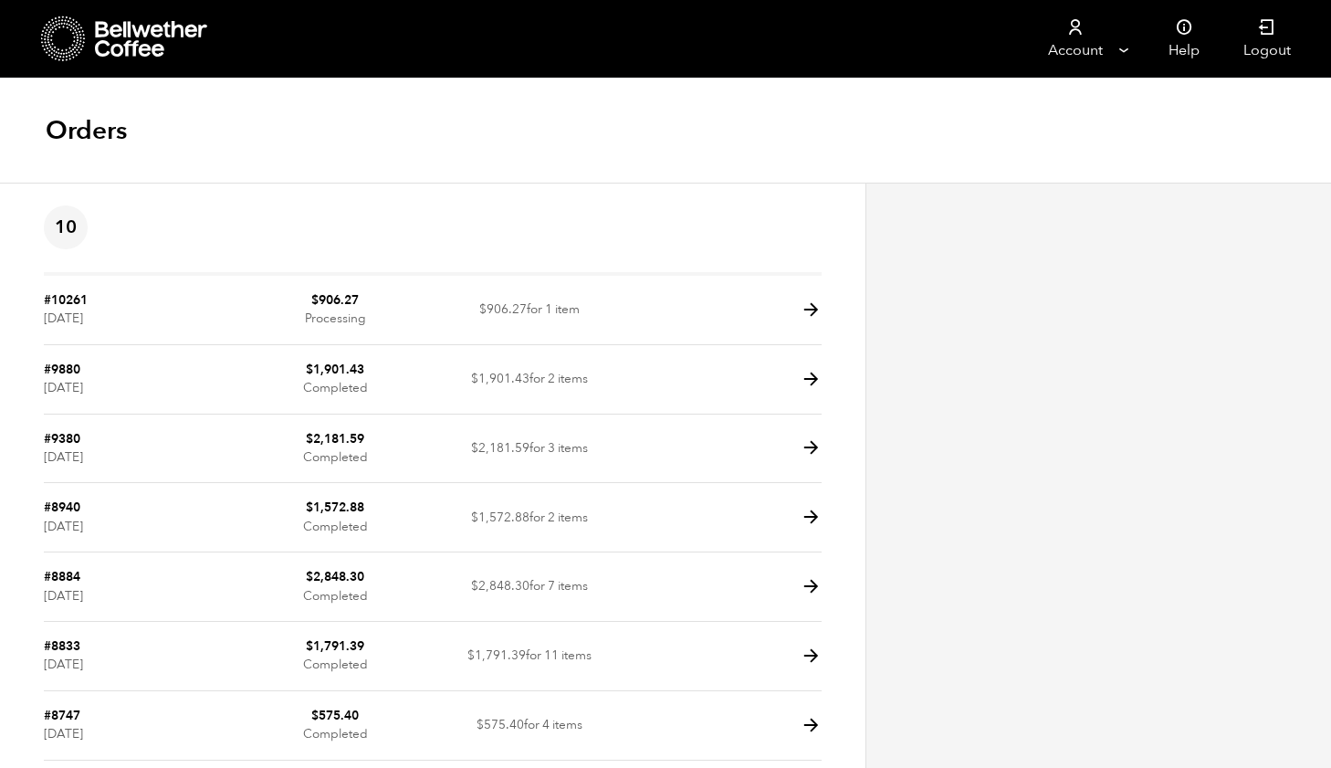 This screenshot has height=768, width=1331. What do you see at coordinates (335, 300) in the screenshot?
I see `bdi: 906.27` at bounding box center [335, 300].